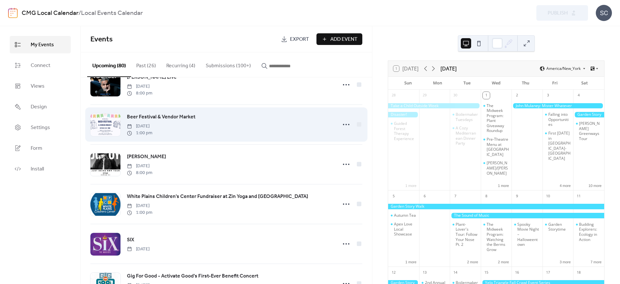 Image resolution: width=620 pixels, height=284 pixels. What do you see at coordinates (579, 272) in the screenshot?
I see `div: 18` at bounding box center [579, 272].